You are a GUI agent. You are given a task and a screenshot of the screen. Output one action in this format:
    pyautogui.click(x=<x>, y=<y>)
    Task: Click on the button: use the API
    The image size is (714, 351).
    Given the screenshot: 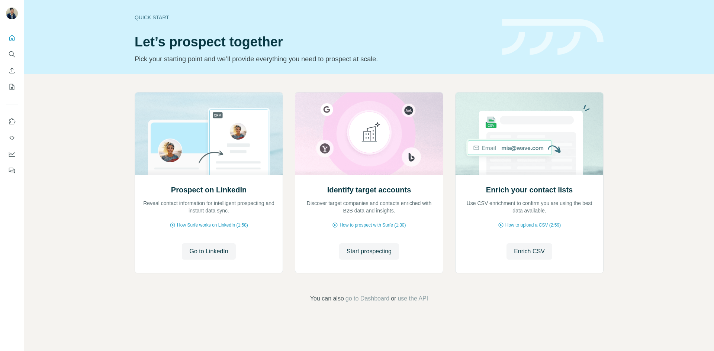 What is the action you would take?
    pyautogui.click(x=413, y=299)
    